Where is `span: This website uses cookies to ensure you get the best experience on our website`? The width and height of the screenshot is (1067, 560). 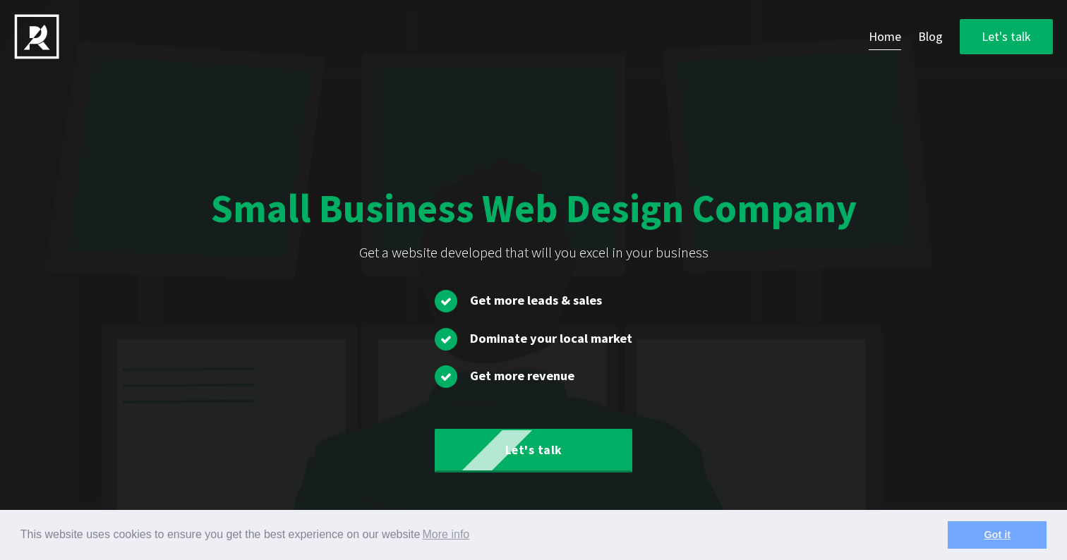 span: This website uses cookies to ensure you get the best experience on our website is located at coordinates (484, 535).